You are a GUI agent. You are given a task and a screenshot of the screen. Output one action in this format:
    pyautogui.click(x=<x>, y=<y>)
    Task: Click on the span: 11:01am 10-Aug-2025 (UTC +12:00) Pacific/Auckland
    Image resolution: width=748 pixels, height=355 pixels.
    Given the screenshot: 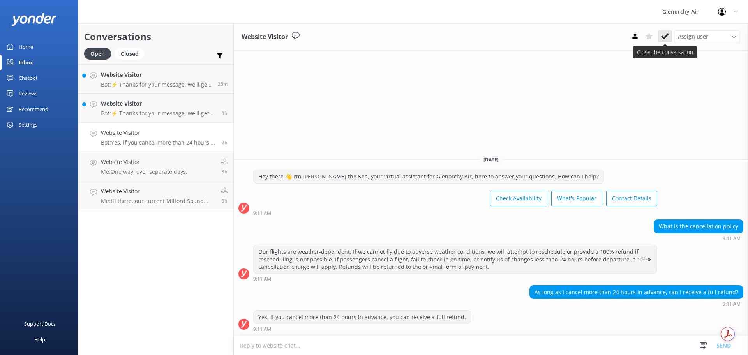 What is the action you would take?
    pyautogui.click(x=224, y=113)
    